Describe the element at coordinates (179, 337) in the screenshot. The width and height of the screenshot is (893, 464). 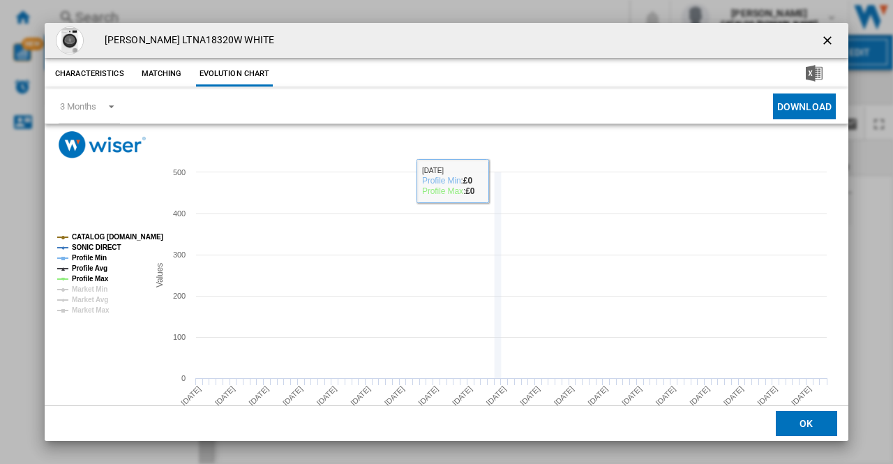
I see `tspan: 100` at that location.